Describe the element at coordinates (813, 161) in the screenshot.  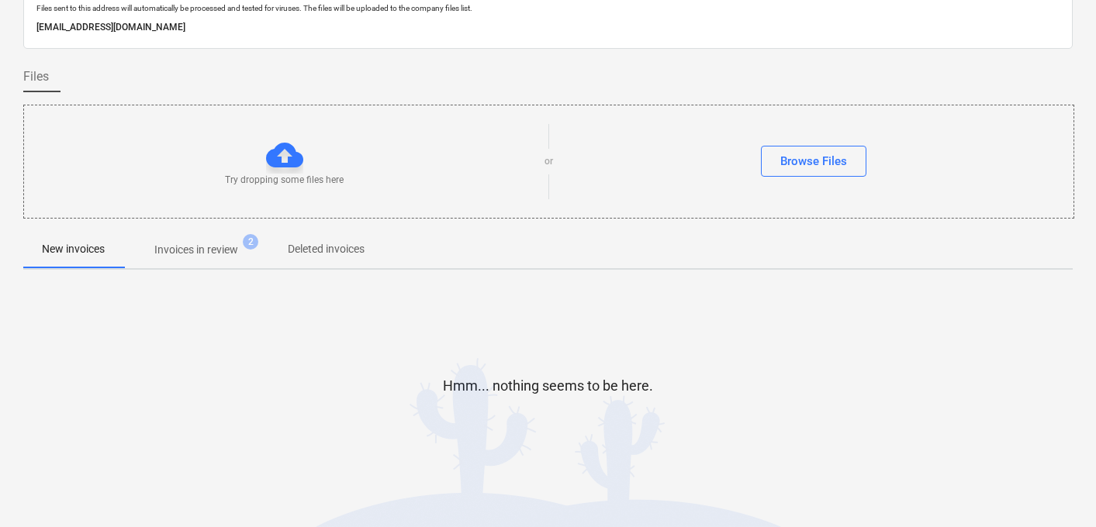
I see `button: Browse Files` at that location.